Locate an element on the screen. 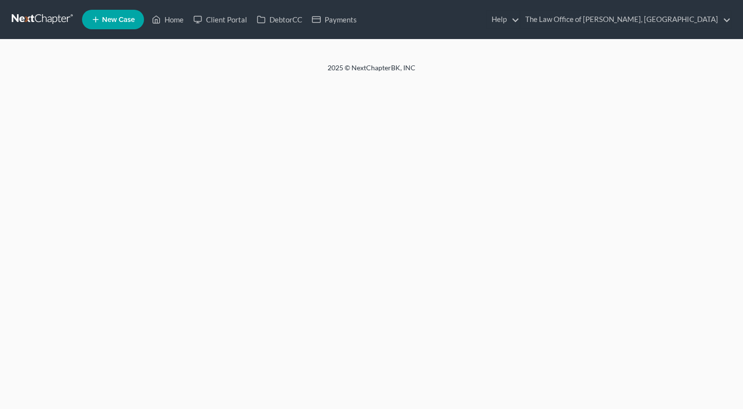 Image resolution: width=743 pixels, height=409 pixels. new-legal-case-button: New Case is located at coordinates (113, 20).